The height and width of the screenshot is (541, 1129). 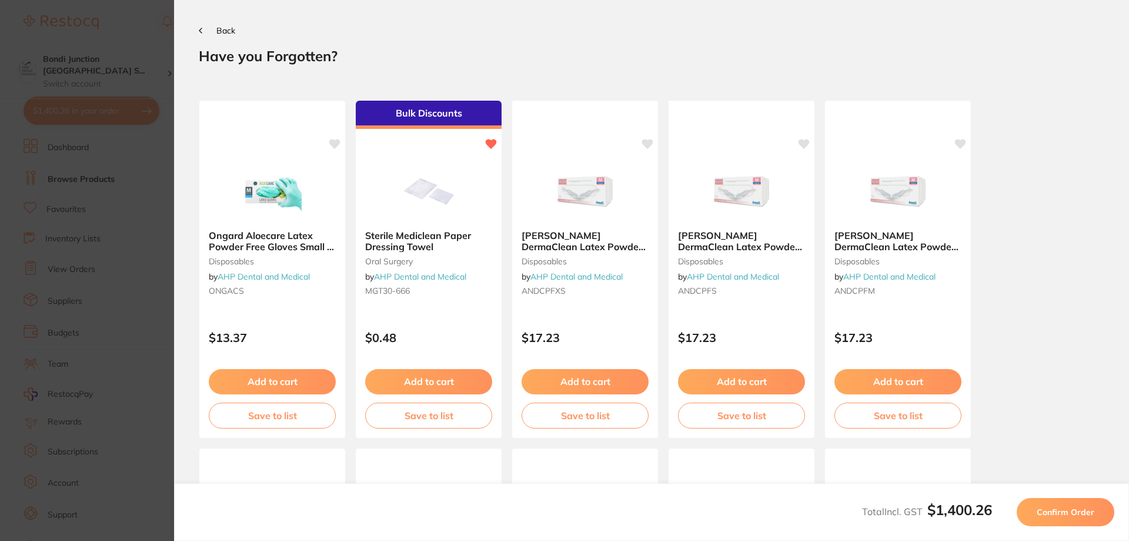 What do you see at coordinates (429, 115) in the screenshot?
I see `div: Bulk Discounts` at bounding box center [429, 115].